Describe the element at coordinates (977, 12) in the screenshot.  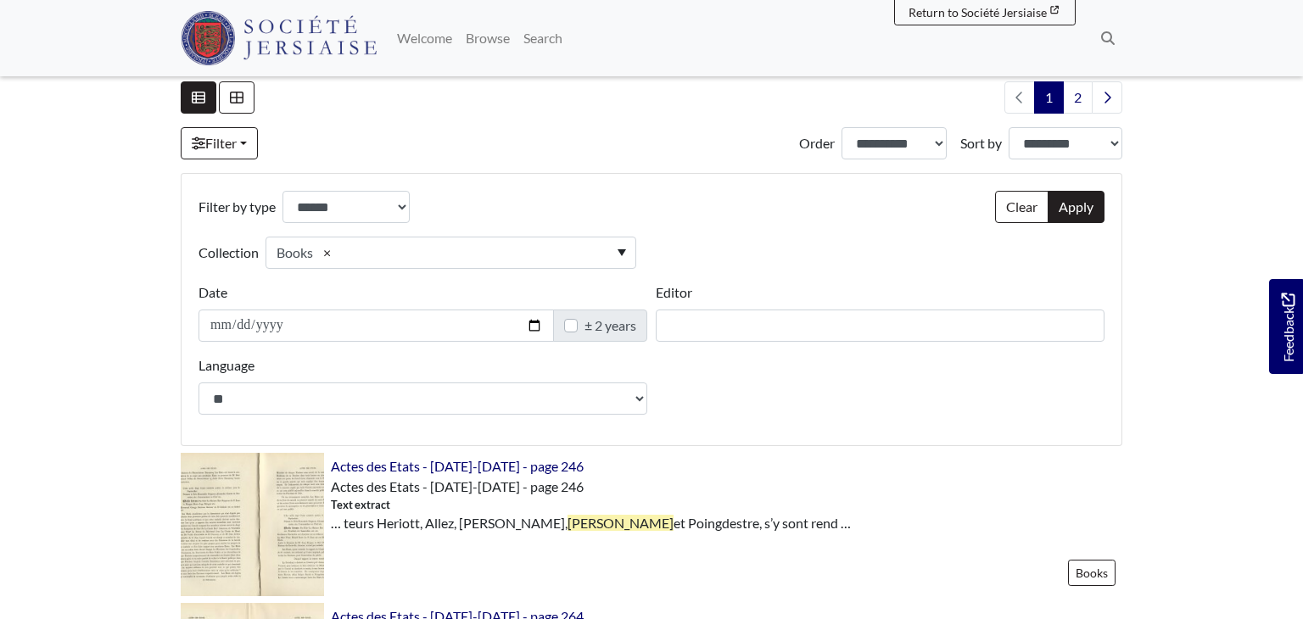
I see `span: Return to Société Jersiaise` at that location.